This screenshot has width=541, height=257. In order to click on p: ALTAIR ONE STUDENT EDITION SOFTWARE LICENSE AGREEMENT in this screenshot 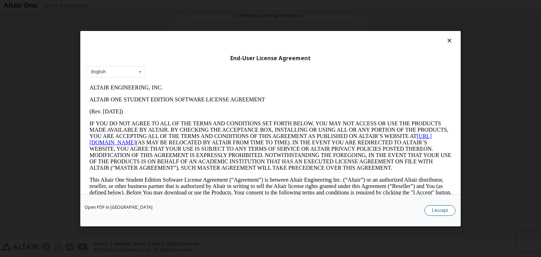, I will do `click(184, 18)`.